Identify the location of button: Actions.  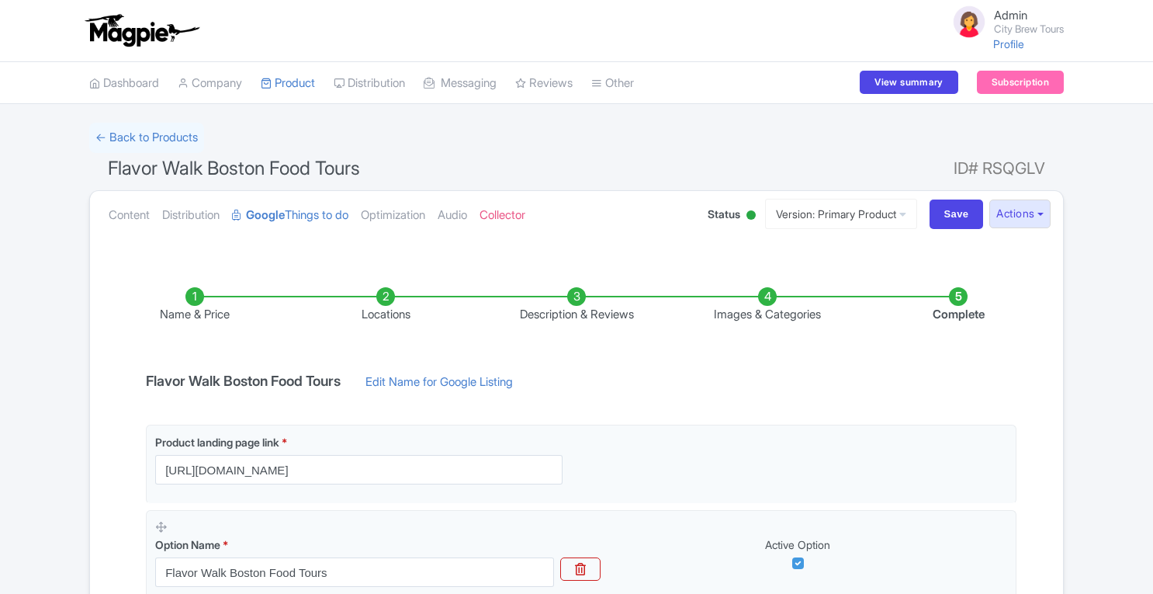
(1020, 213).